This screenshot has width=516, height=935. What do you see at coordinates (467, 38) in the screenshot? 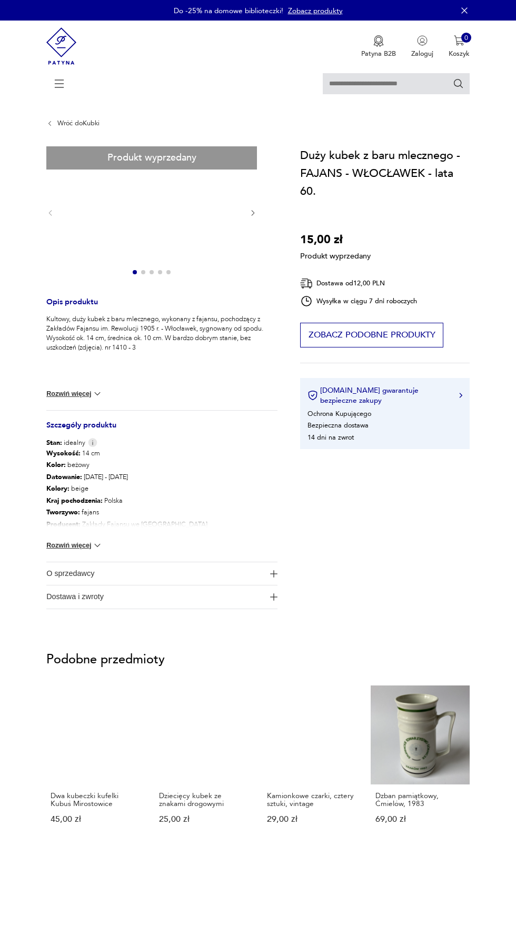
I see `div: 0` at bounding box center [467, 38].